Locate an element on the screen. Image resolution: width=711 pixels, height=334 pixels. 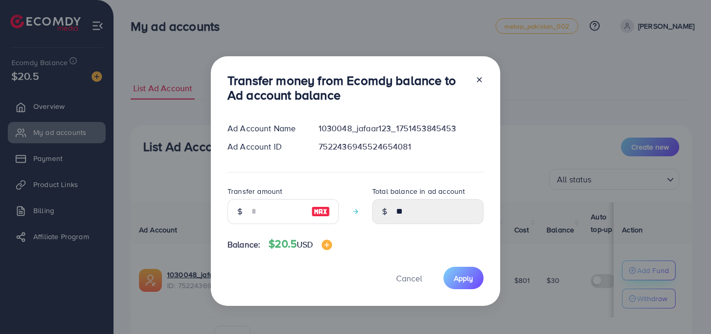
span: Apply is located at coordinates (463, 278).